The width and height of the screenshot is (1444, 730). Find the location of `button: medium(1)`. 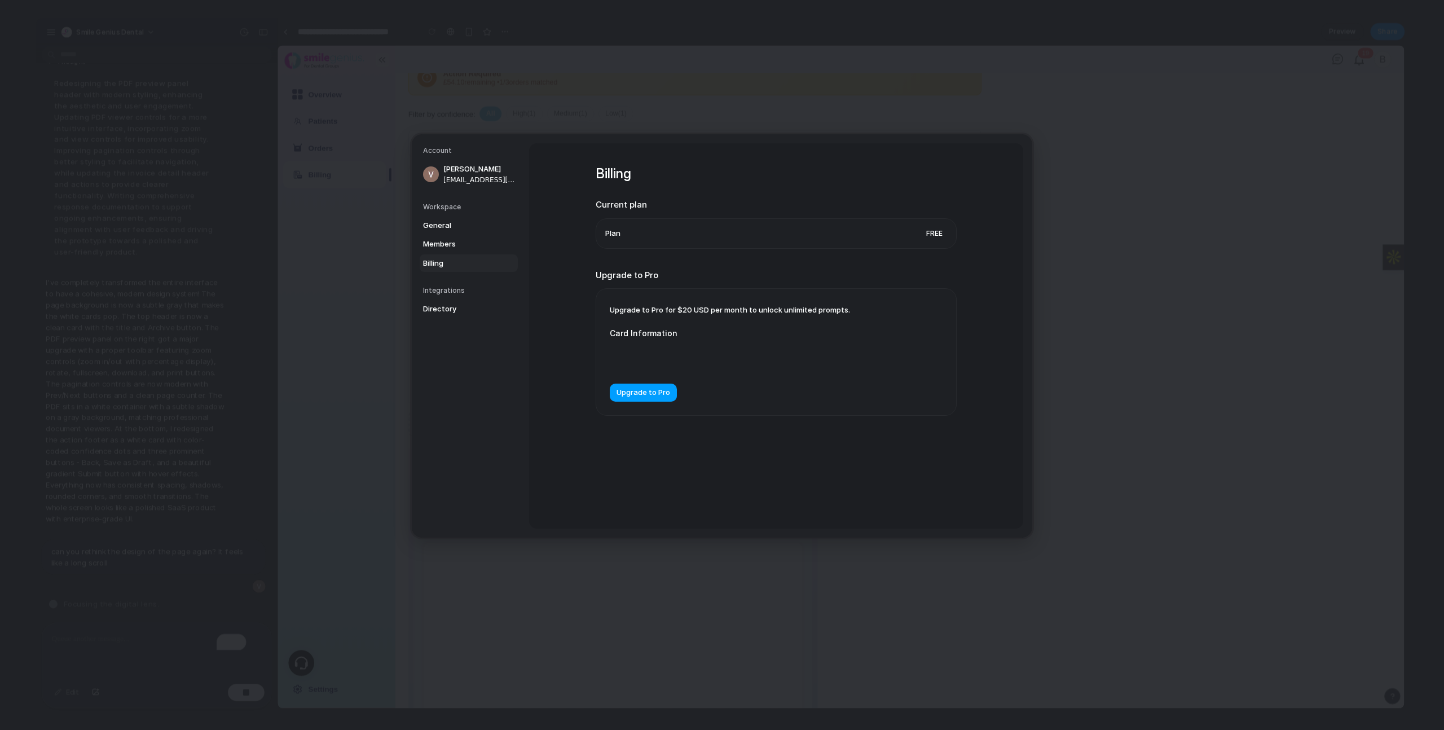

button: medium(1) is located at coordinates (309, 72).